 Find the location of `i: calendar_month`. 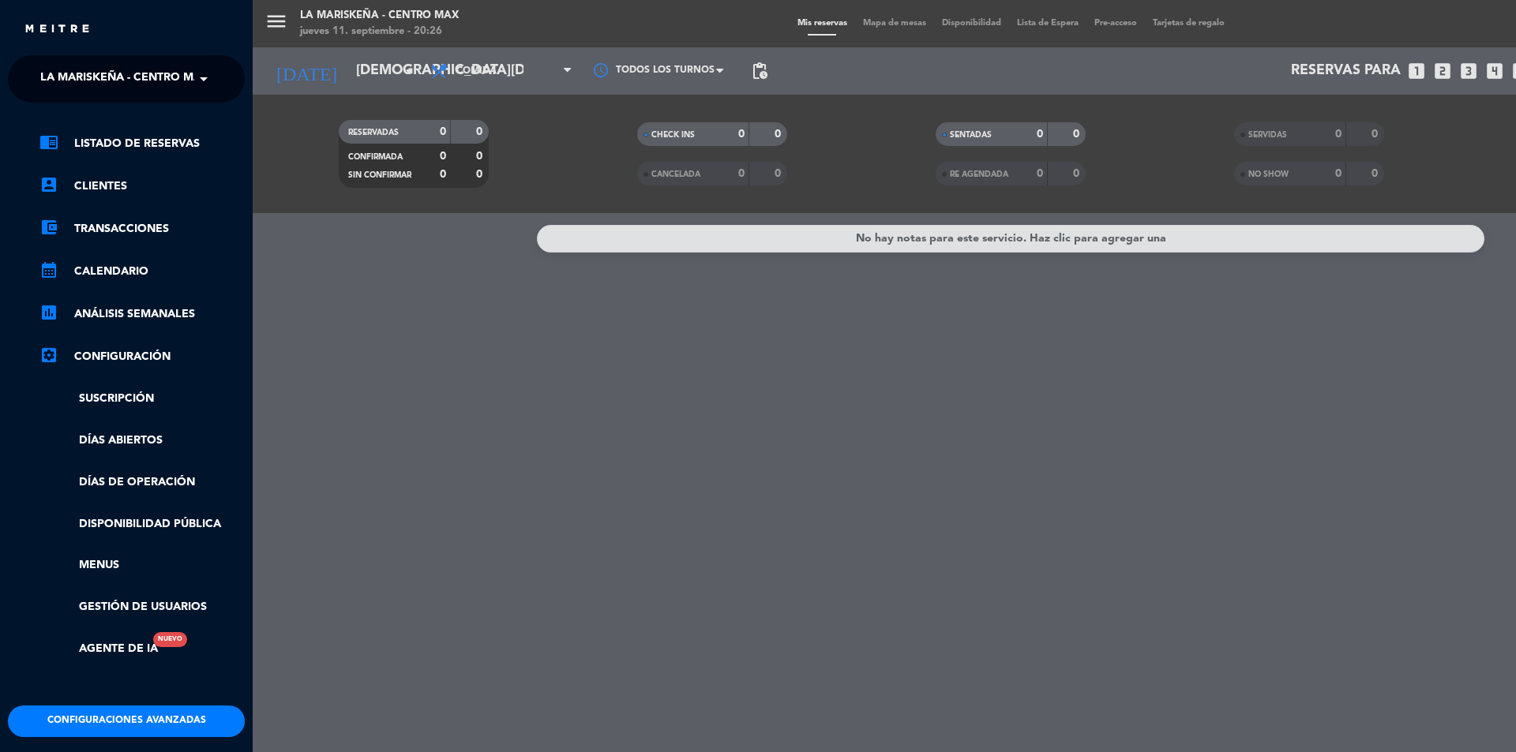

i: calendar_month is located at coordinates (49, 270).